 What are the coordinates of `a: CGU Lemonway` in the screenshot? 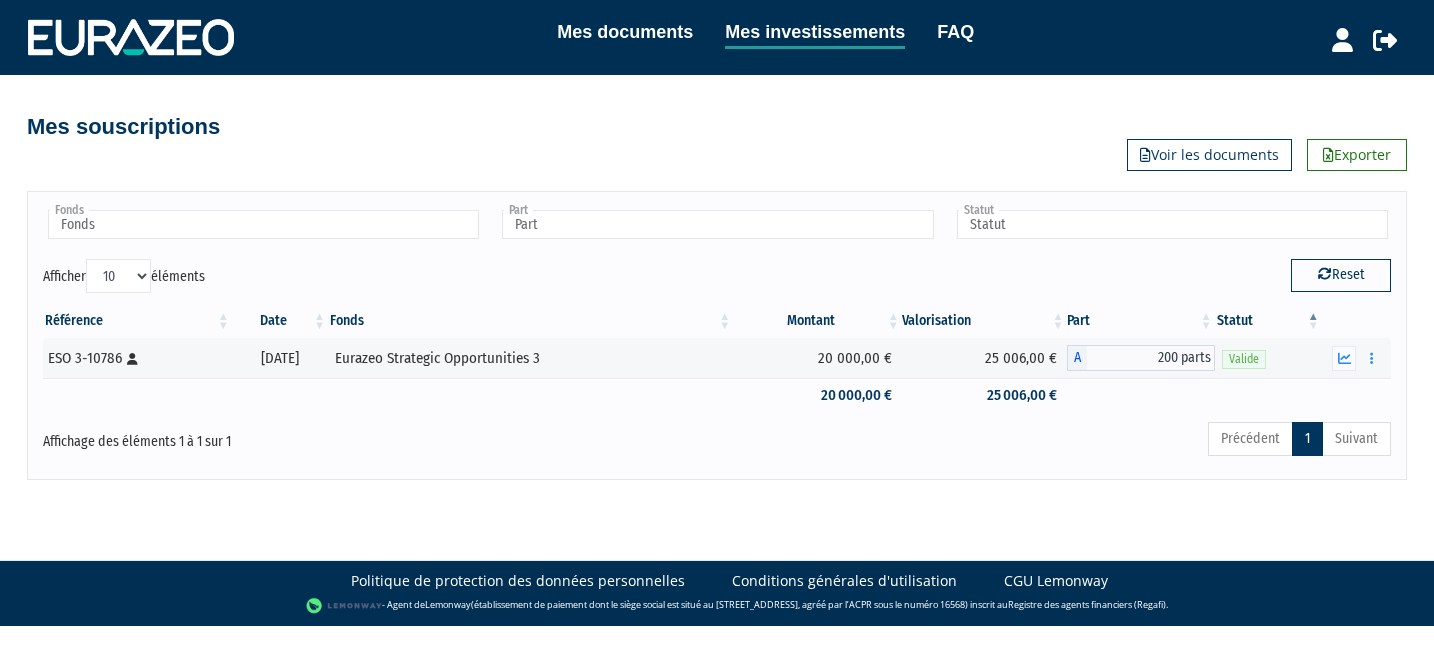 It's located at (1056, 581).